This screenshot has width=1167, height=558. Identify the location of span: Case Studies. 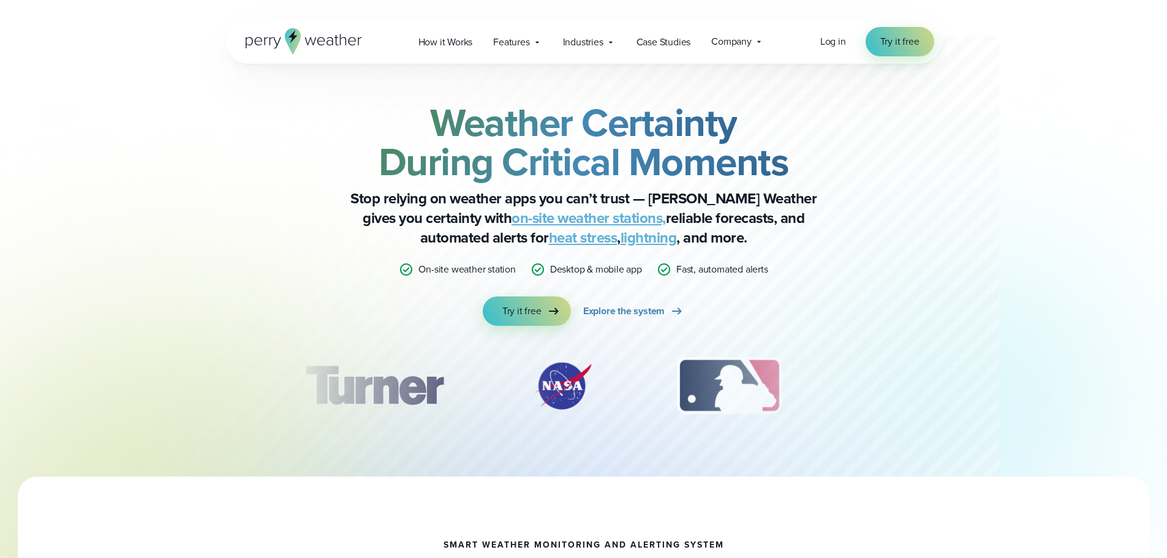
(663, 42).